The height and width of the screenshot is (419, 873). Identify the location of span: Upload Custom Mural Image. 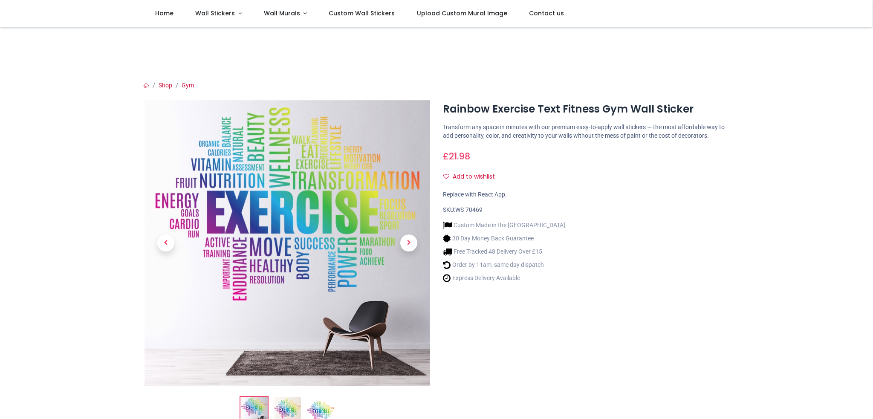
(462, 13).